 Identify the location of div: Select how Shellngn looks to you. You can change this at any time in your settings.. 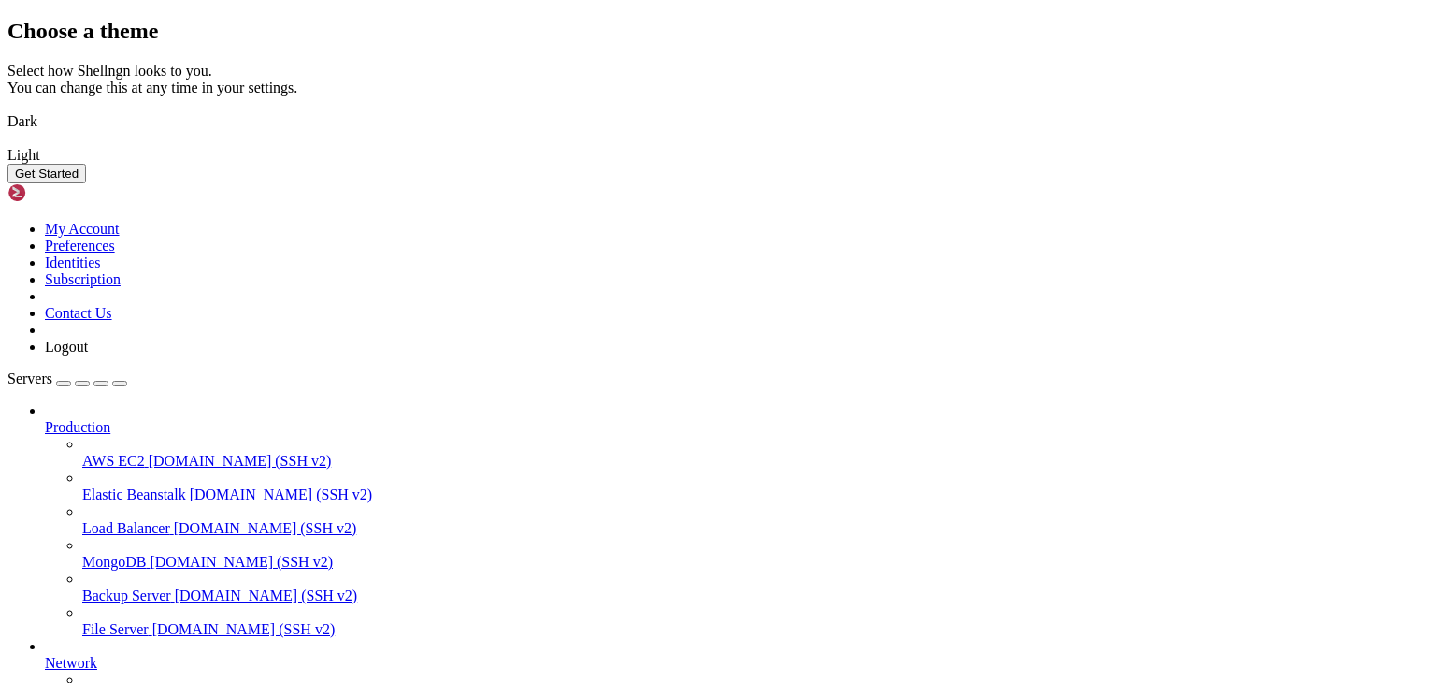
(718, 79).